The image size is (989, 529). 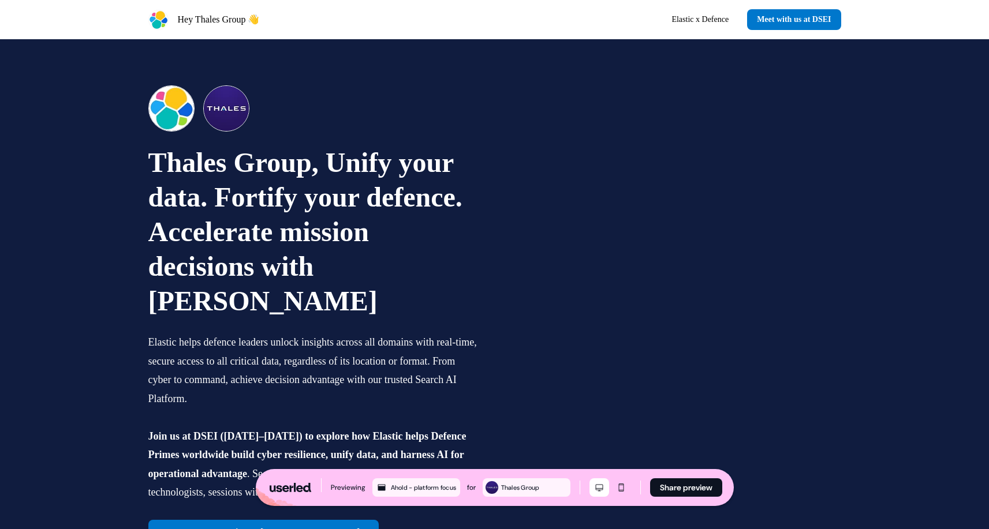 What do you see at coordinates (535, 488) in the screenshot?
I see `div: Thales Group` at bounding box center [535, 488].